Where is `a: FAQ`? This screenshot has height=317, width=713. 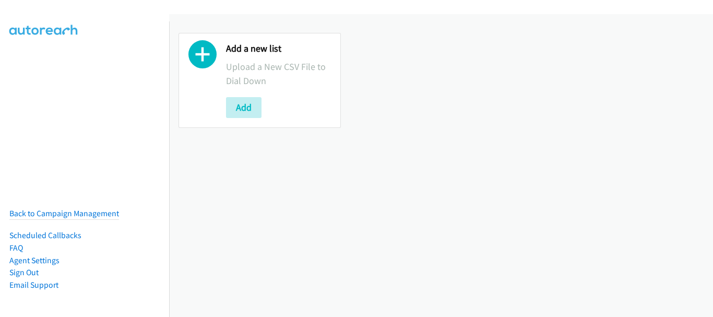
a: FAQ is located at coordinates (16, 248).